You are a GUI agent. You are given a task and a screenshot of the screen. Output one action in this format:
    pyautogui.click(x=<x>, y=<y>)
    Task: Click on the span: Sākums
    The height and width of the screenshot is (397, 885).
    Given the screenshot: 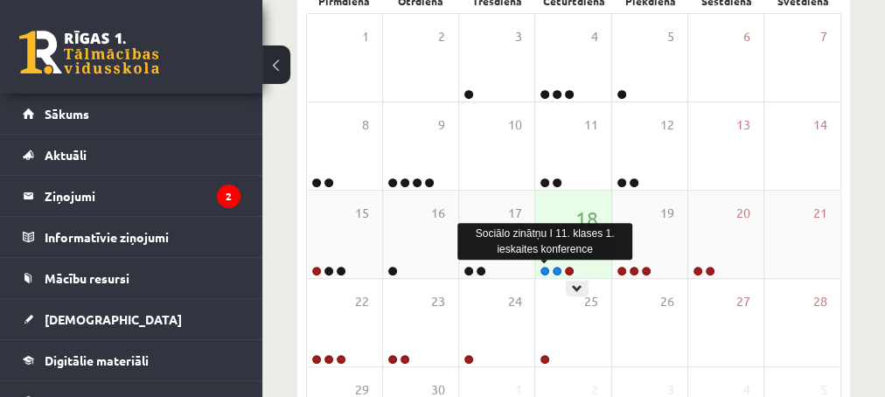 What is the action you would take?
    pyautogui.click(x=66, y=114)
    